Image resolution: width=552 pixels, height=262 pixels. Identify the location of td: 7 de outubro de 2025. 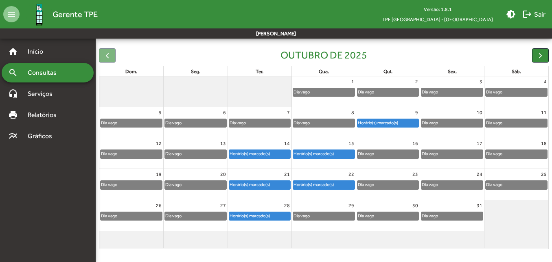
(260, 123).